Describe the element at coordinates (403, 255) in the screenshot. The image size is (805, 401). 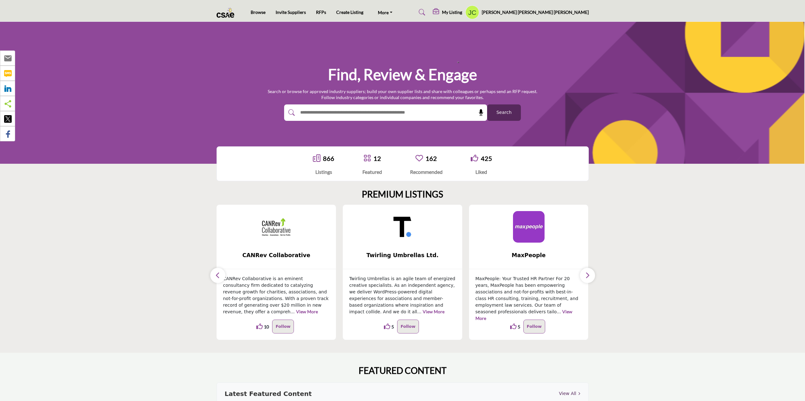
I see `b: Twirling Umbrellas Ltd.` at that location.